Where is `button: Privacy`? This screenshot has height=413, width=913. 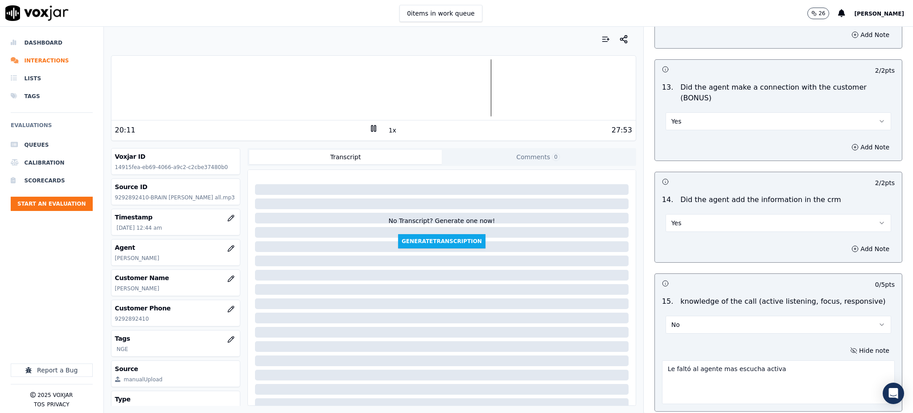 button: Privacy is located at coordinates (58, 404).